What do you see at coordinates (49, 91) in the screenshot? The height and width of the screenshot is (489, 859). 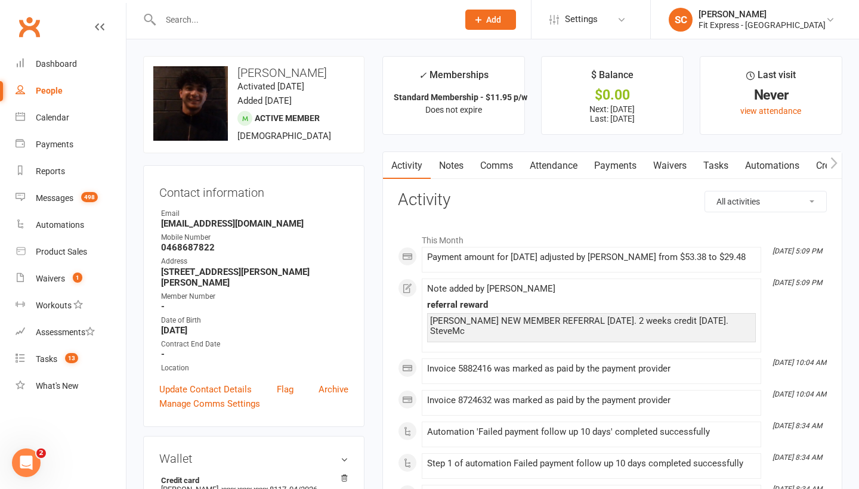 I see `div: People` at bounding box center [49, 91].